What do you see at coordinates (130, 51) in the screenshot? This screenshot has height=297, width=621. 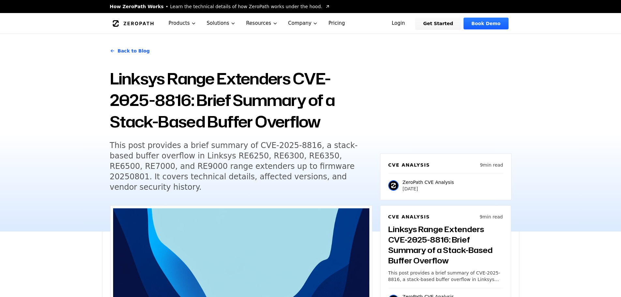 I see `a: Back to Blog` at bounding box center [130, 51].